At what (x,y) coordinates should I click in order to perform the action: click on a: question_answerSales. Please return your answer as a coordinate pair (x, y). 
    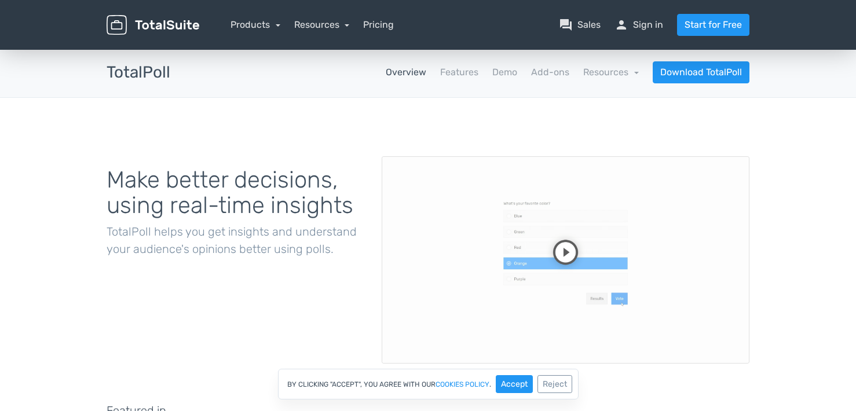
    Looking at the image, I should click on (579, 25).